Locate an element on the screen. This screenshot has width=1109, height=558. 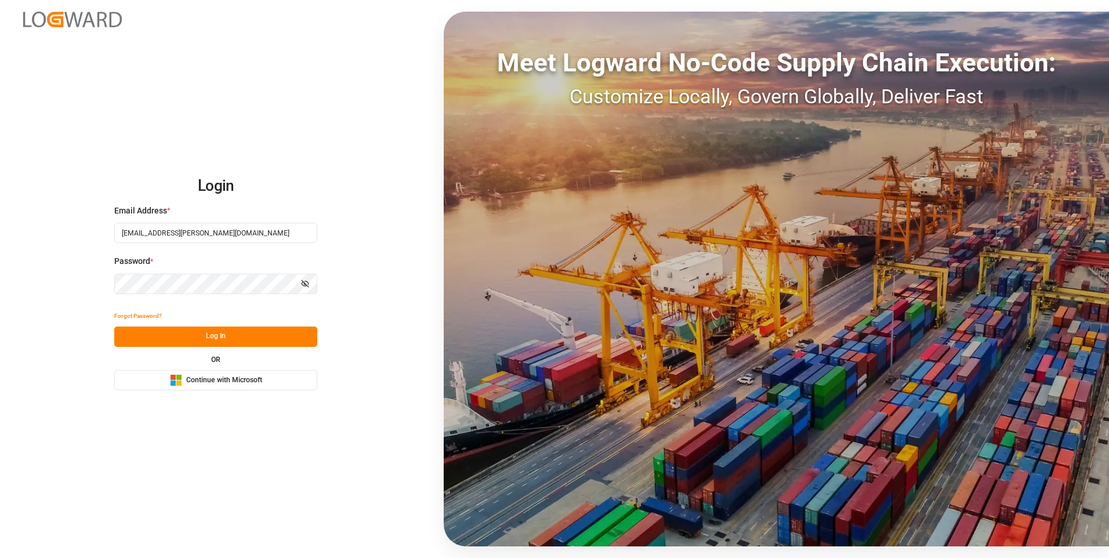
small: OR is located at coordinates (216, 360).